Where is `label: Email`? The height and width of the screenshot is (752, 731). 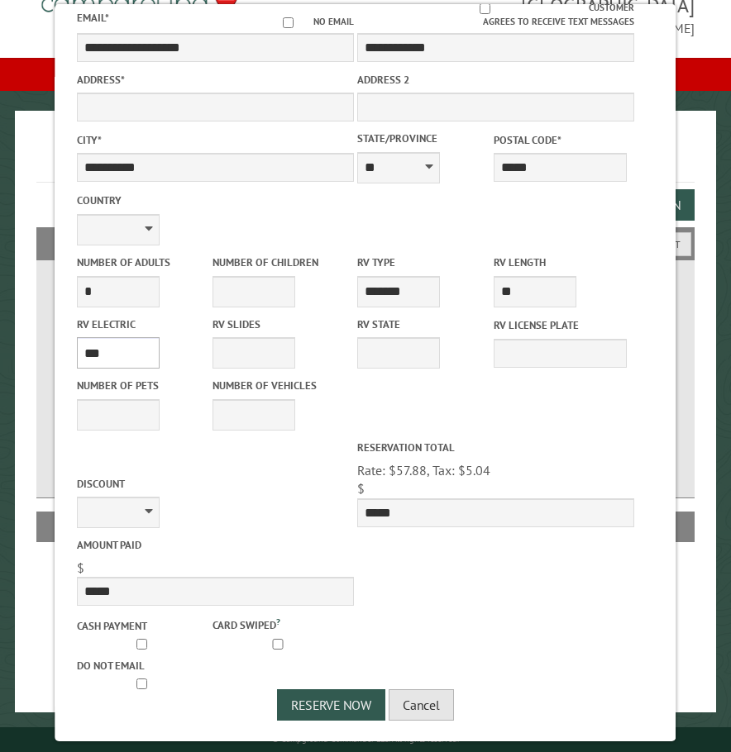
label: Email is located at coordinates (93, 17).